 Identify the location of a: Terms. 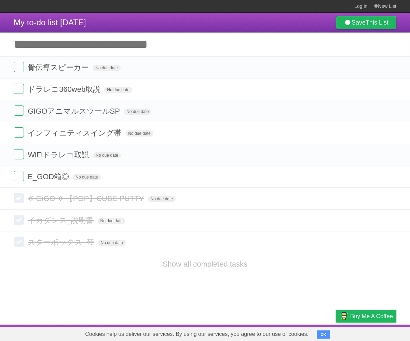
(311, 333).